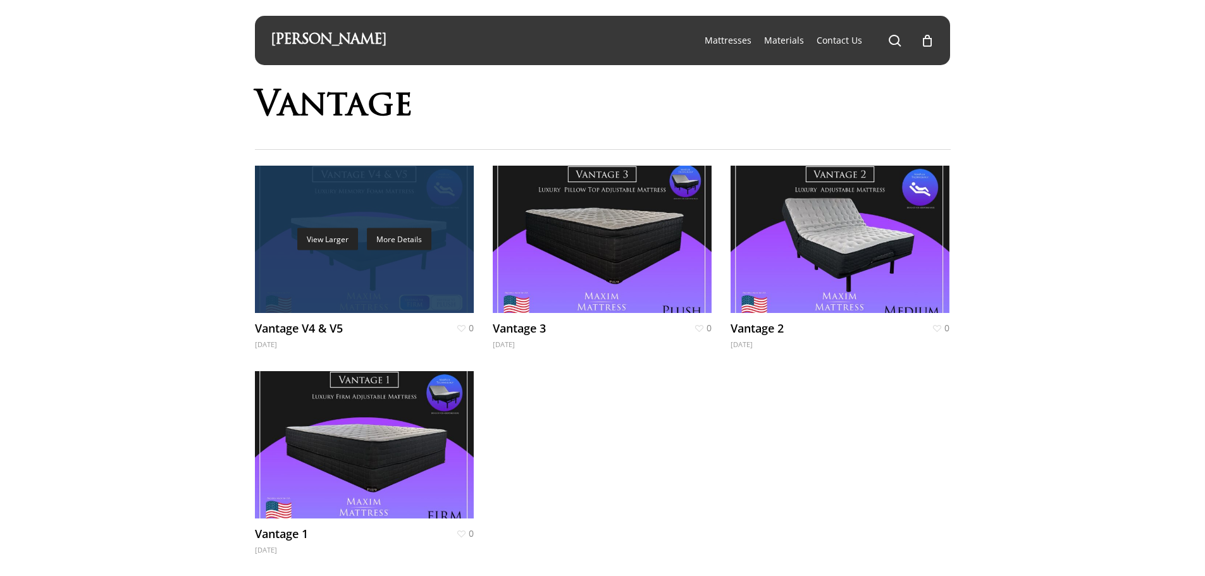 This screenshot has height=576, width=1205. What do you see at coordinates (816, 40) in the screenshot?
I see `nav: Main Menu` at bounding box center [816, 40].